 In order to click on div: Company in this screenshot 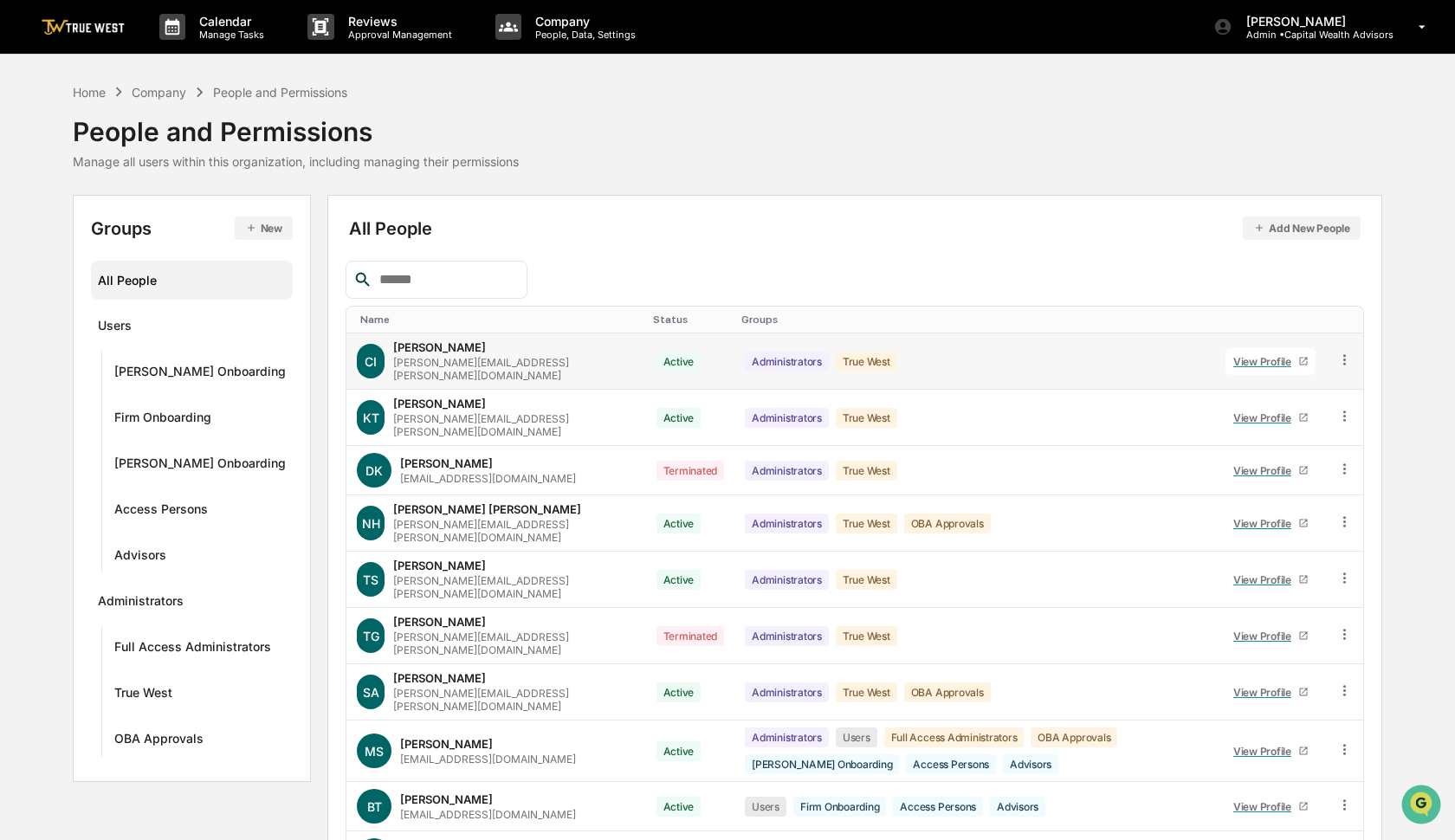, I will do `click(159, 91)`.